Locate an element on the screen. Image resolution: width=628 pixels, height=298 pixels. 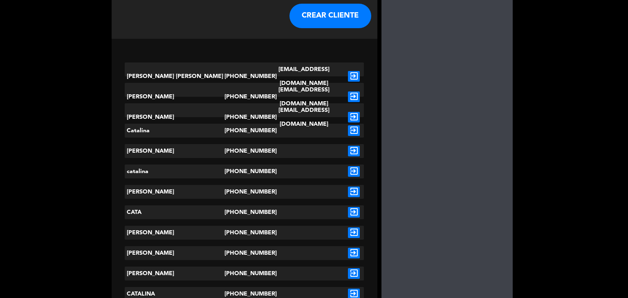
div: CATA is located at coordinates (175, 213).